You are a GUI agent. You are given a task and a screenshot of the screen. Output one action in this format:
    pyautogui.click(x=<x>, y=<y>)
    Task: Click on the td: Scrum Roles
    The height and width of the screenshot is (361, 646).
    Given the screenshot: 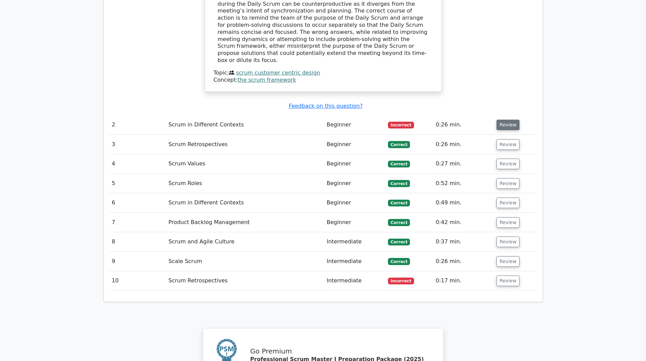 What is the action you would take?
    pyautogui.click(x=245, y=183)
    